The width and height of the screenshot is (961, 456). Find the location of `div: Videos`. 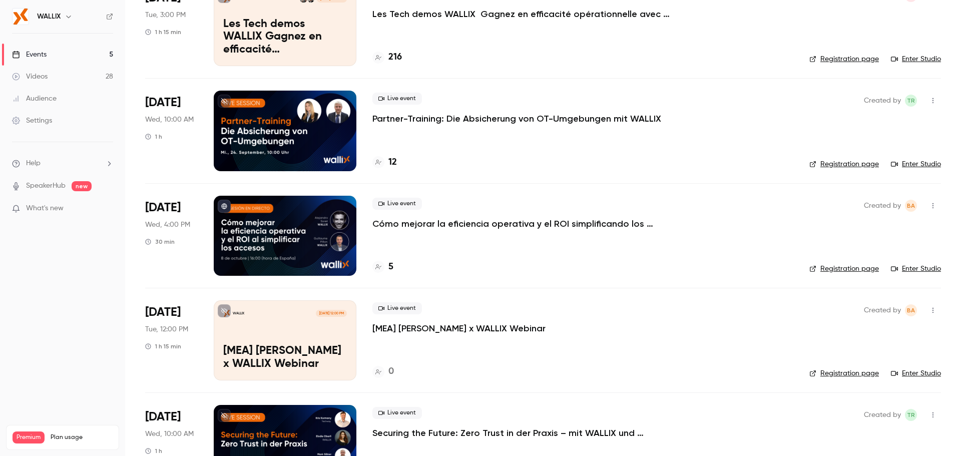

div: Videos is located at coordinates (30, 77).